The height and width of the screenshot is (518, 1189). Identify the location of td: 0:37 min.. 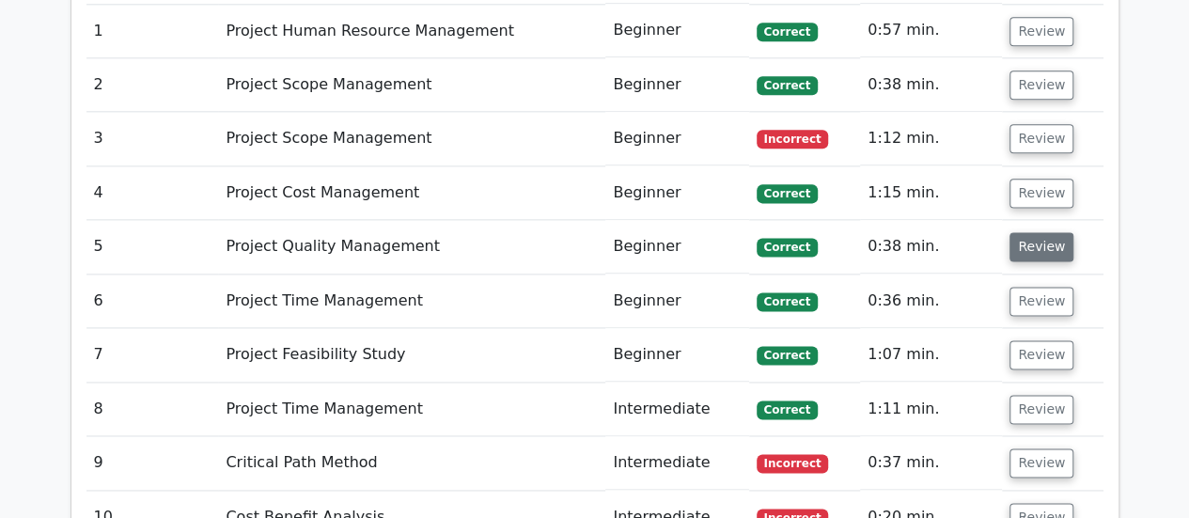
(931, 463).